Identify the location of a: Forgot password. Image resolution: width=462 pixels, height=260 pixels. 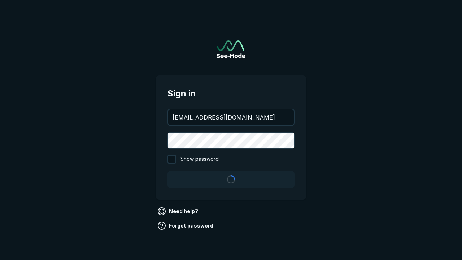
(186, 226).